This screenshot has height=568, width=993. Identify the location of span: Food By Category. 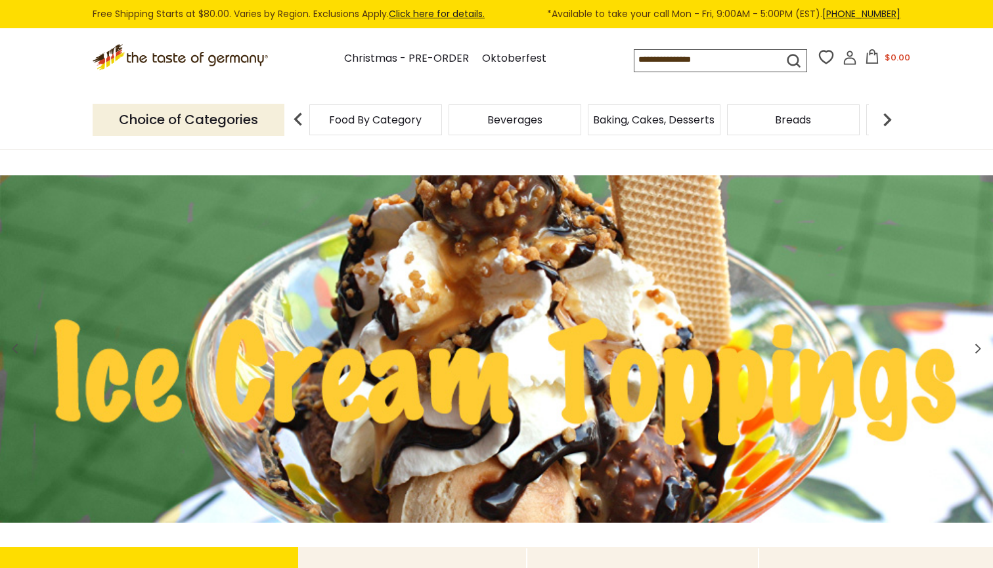
(375, 120).